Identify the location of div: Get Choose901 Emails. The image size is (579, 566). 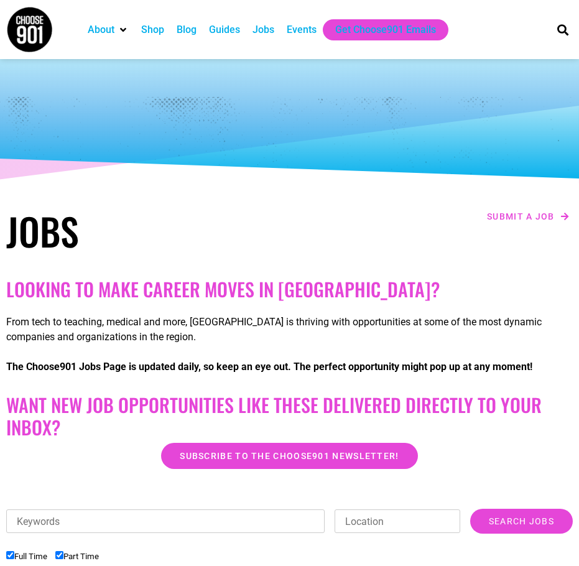
(385, 30).